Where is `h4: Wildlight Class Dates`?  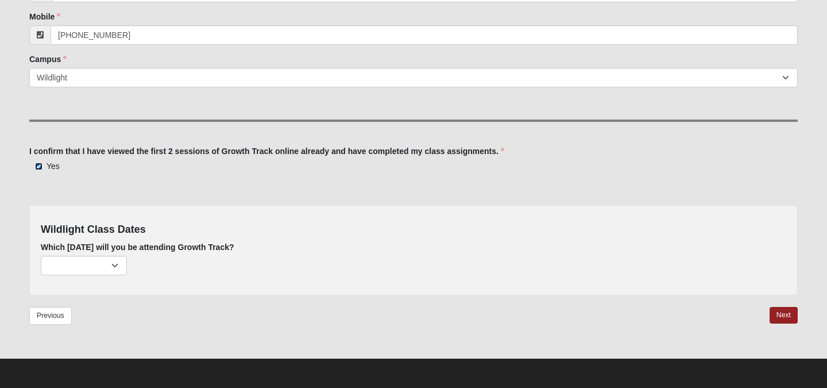 h4: Wildlight Class Dates is located at coordinates (414, 230).